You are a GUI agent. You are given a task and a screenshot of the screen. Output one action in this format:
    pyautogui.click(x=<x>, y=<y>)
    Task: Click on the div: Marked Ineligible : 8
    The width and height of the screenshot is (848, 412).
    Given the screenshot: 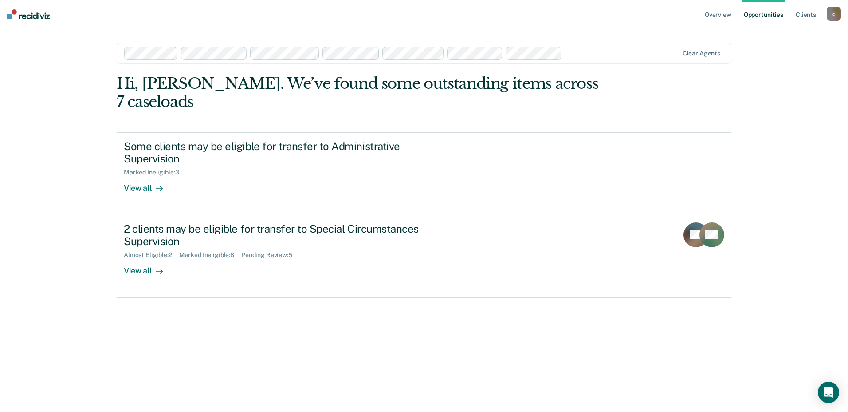 What is the action you would take?
    pyautogui.click(x=210, y=255)
    